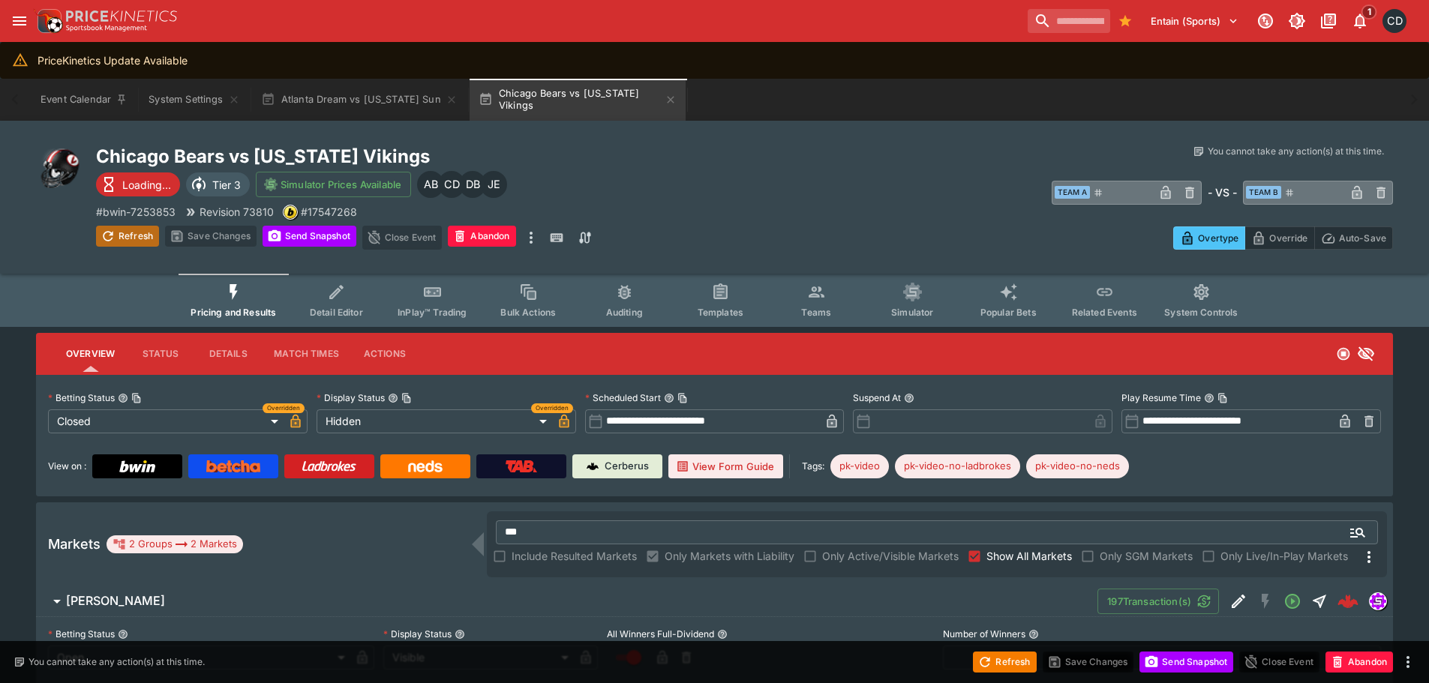  Describe the element at coordinates (1201, 312) in the screenshot. I see `span: System Controls` at that location.